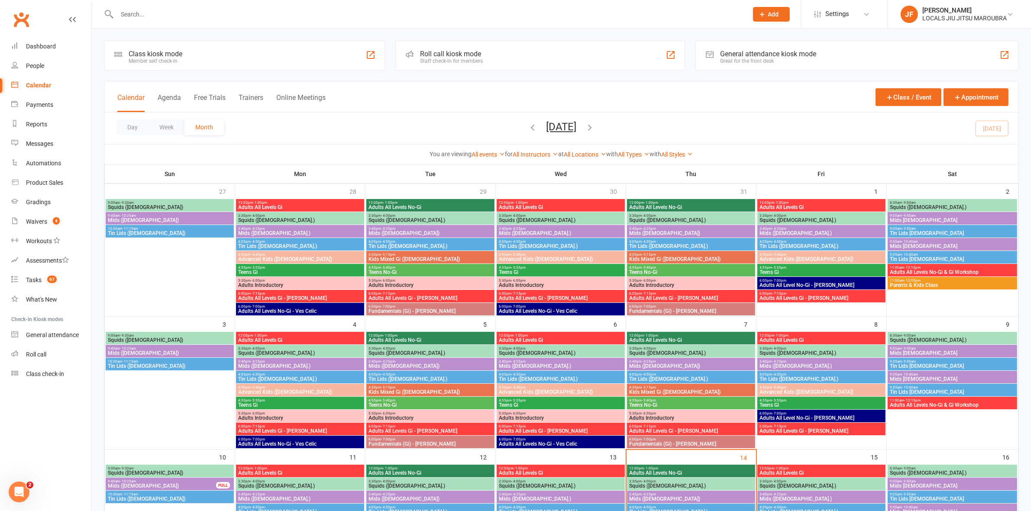 This screenshot has height=511, width=1031. I want to click on a: Calendar, so click(51, 85).